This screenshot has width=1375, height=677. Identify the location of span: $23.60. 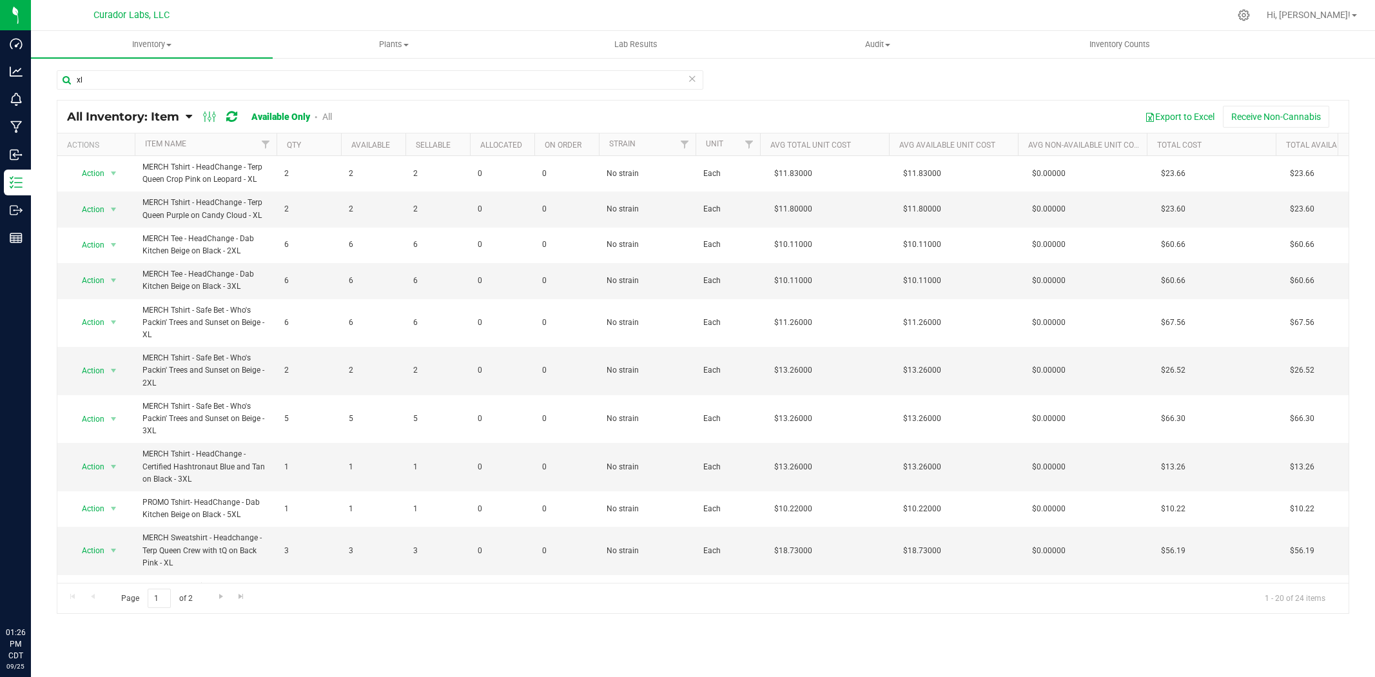
(1173, 209).